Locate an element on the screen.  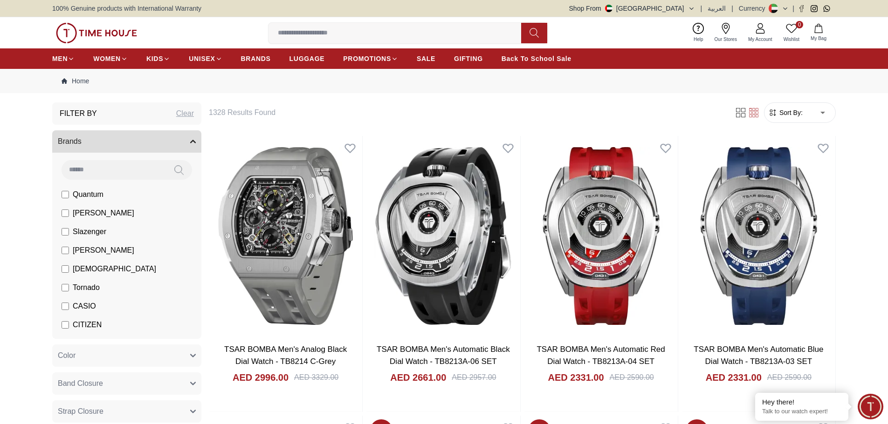
input: Quantum is located at coordinates (65, 195).